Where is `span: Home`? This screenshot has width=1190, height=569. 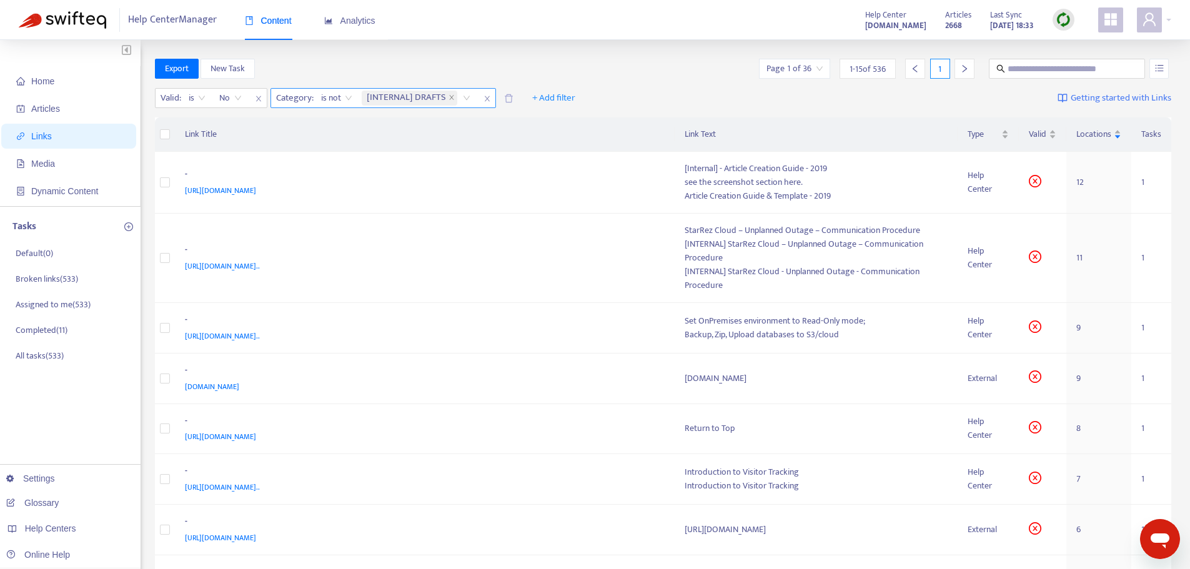 span: Home is located at coordinates (42, 81).